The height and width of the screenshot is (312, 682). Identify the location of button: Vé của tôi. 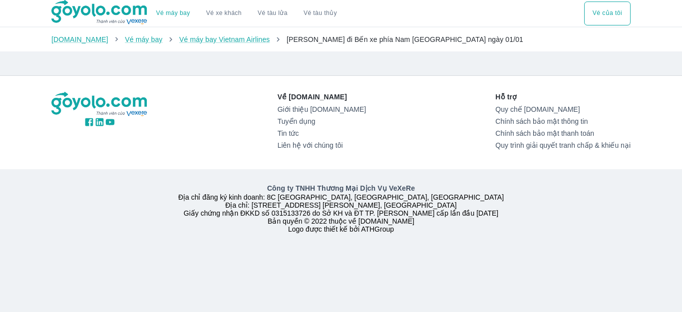
(607, 13).